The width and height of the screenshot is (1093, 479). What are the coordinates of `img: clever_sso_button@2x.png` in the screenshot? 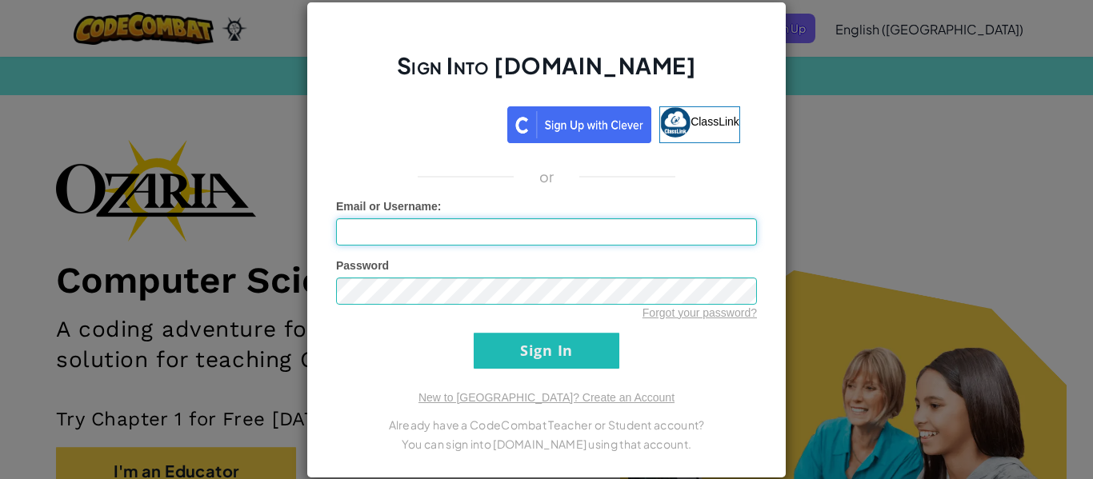 It's located at (579, 125).